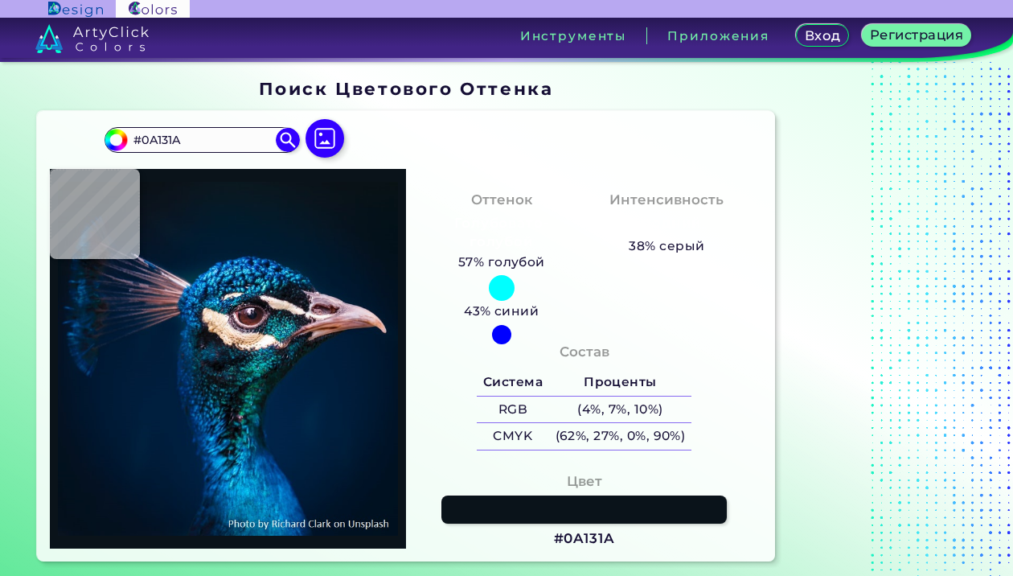 The width and height of the screenshot is (1013, 576). What do you see at coordinates (502, 261) in the screenshot?
I see `ya-tr-span: 57% голубой` at bounding box center [502, 261].